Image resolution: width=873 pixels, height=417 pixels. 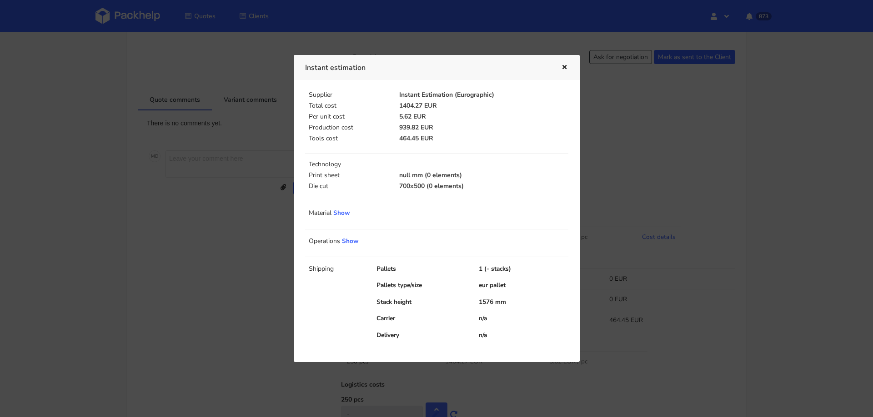 I want to click on div: 1576 mm, so click(x=523, y=302).